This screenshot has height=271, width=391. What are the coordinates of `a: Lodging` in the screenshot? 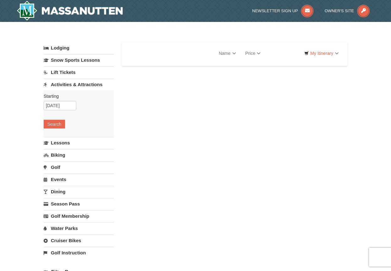 It's located at (78, 48).